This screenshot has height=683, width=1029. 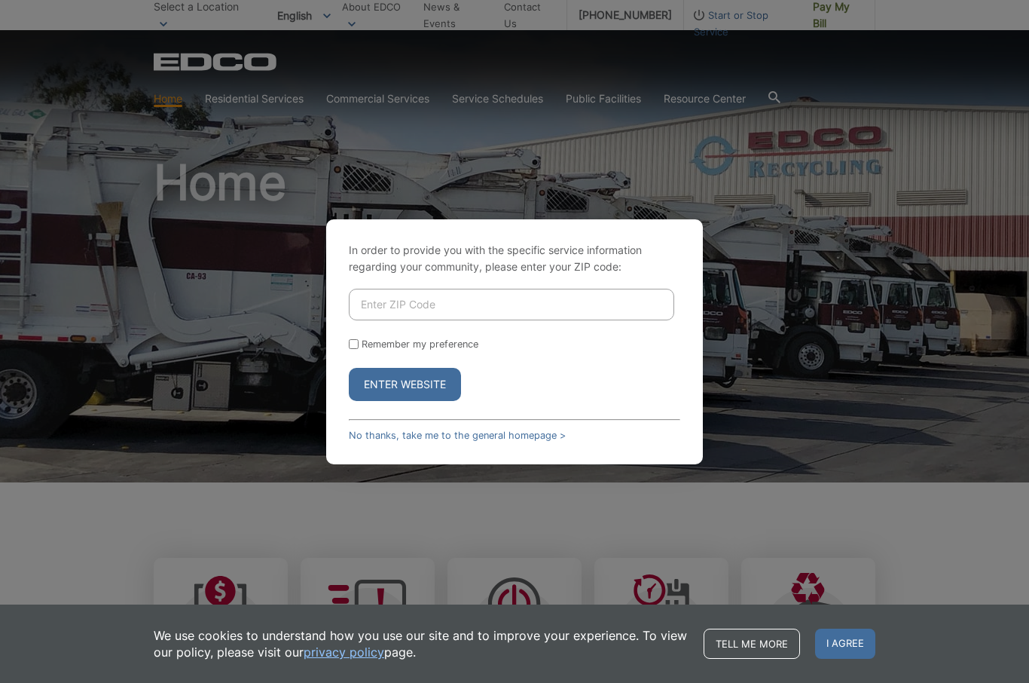 What do you see at coordinates (420, 344) in the screenshot?
I see `label: Remember my preference` at bounding box center [420, 344].